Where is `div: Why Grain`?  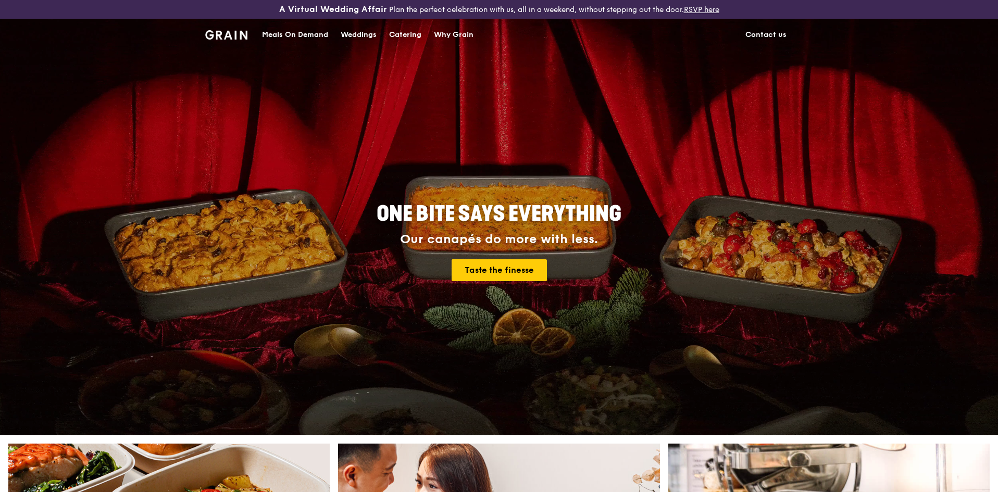 div: Why Grain is located at coordinates (454, 35).